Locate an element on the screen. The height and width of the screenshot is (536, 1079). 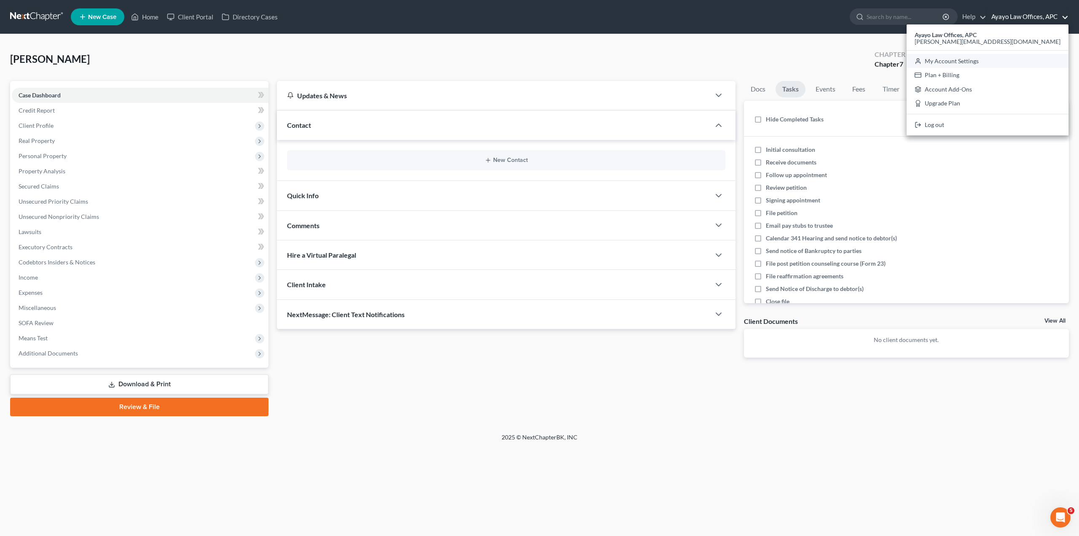
span: Quick Info is located at coordinates (303, 195).